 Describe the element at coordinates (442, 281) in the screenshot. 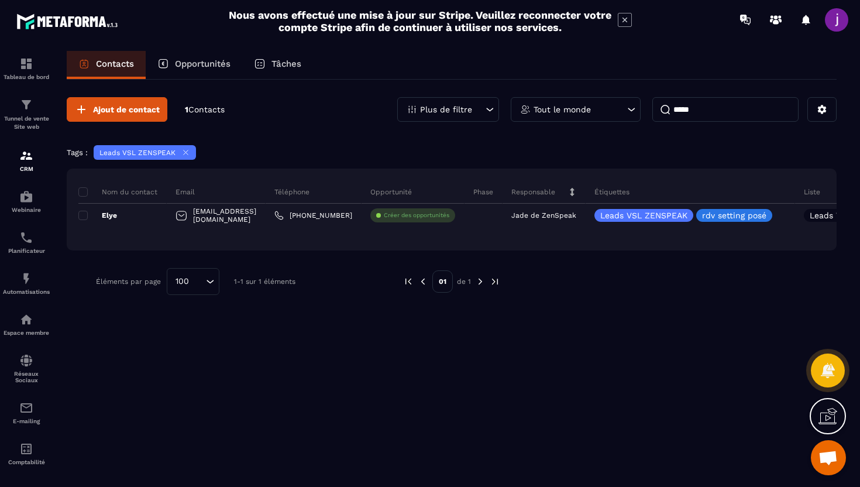

I see `p: 01` at that location.